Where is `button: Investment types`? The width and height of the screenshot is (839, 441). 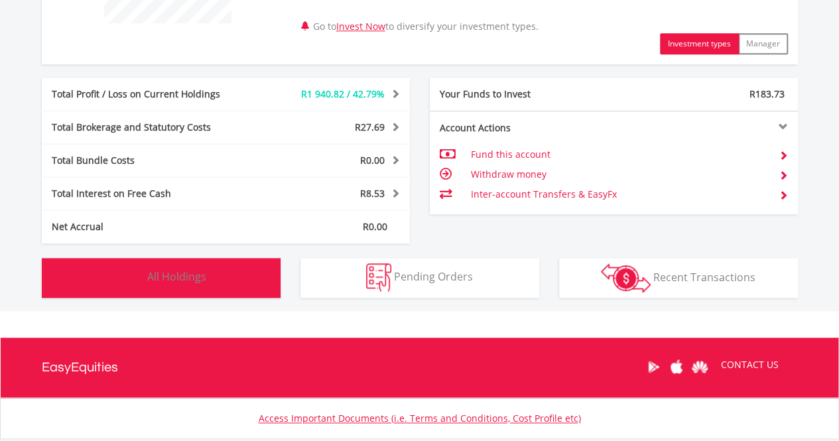 button: Investment types is located at coordinates (699, 44).